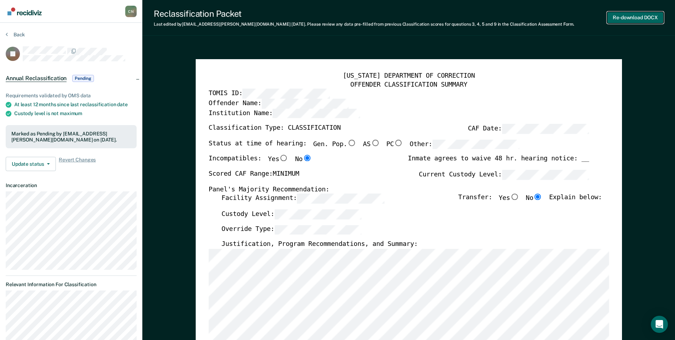 This screenshot has height=340, width=675. I want to click on button: Profile dropdown button, so click(131, 11).